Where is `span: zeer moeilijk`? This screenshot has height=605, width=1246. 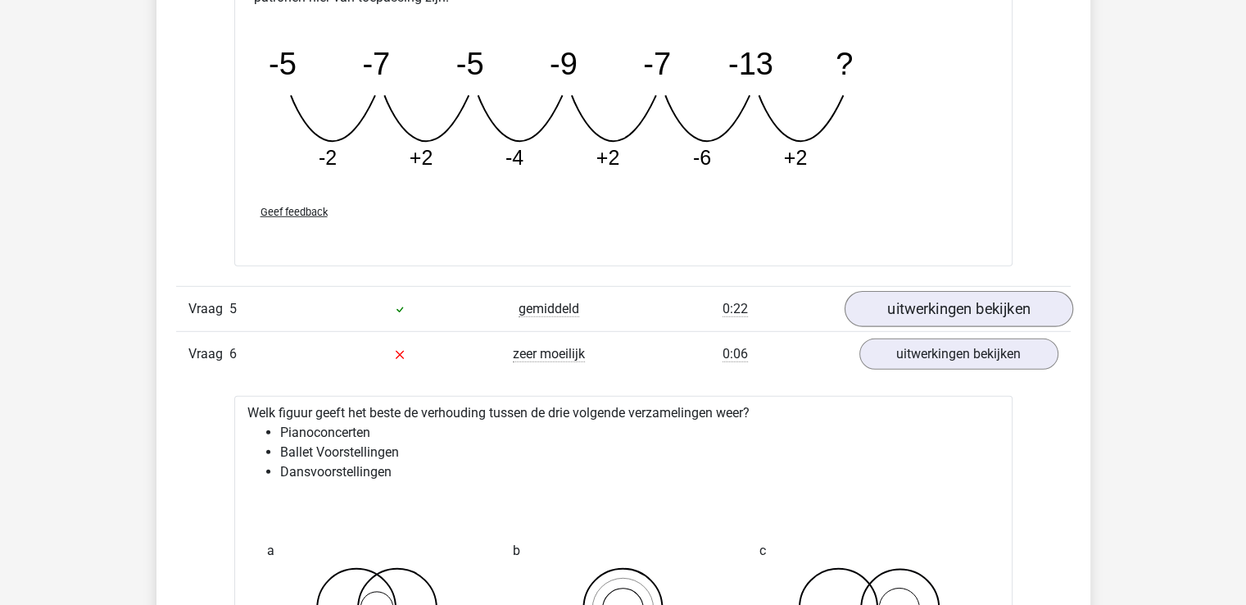 span: zeer moeilijk is located at coordinates (549, 354).